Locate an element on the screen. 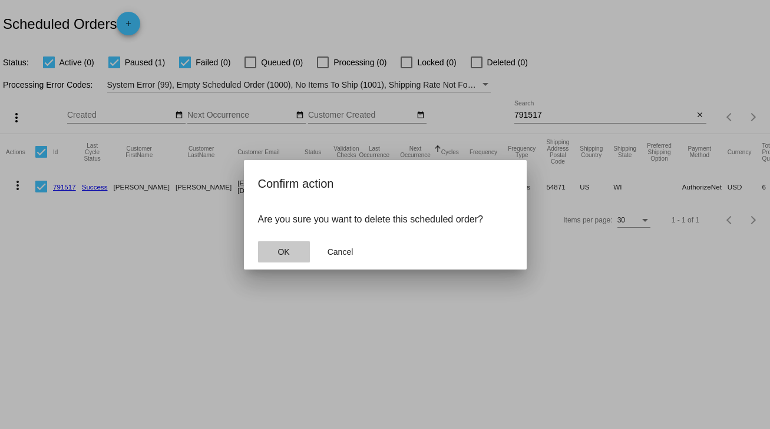  span: Cancel is located at coordinates (340, 252).